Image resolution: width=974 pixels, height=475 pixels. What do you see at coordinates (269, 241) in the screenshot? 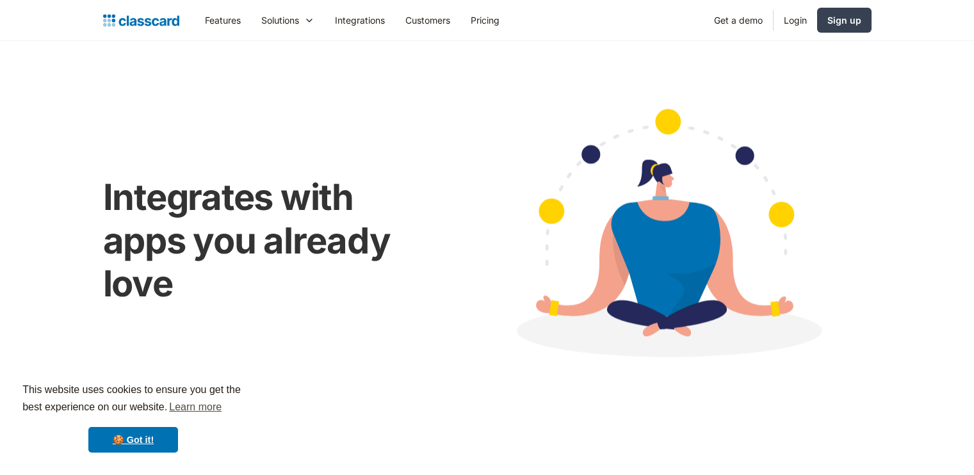
I see `h1: Integrates with apps you already love` at bounding box center [269, 241].